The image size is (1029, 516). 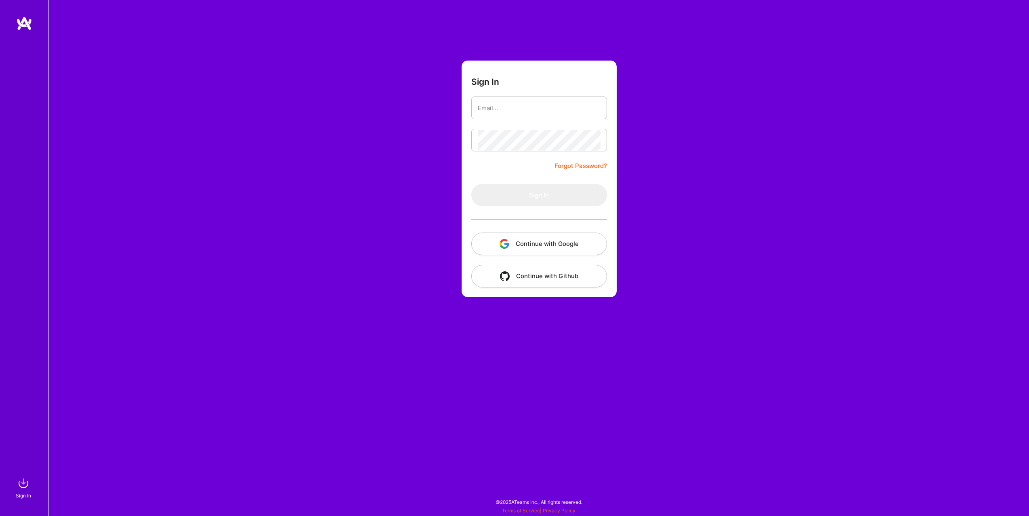 What do you see at coordinates (521, 510) in the screenshot?
I see `a: Terms of Service` at bounding box center [521, 510].